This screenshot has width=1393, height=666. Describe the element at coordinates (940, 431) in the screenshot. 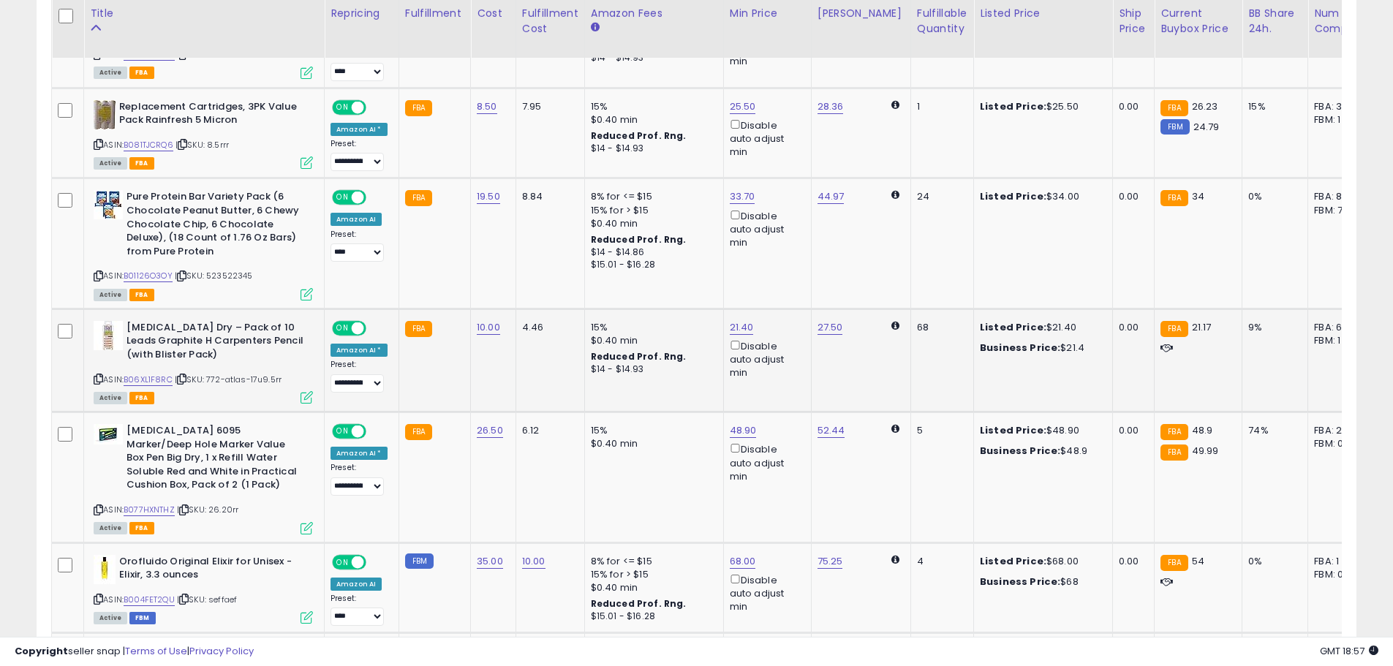

I see `div: 5` at that location.